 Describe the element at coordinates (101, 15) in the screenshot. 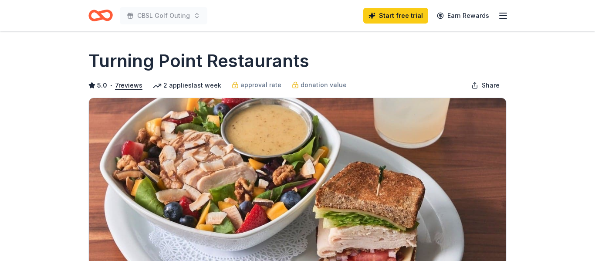

I see `a: Home` at that location.